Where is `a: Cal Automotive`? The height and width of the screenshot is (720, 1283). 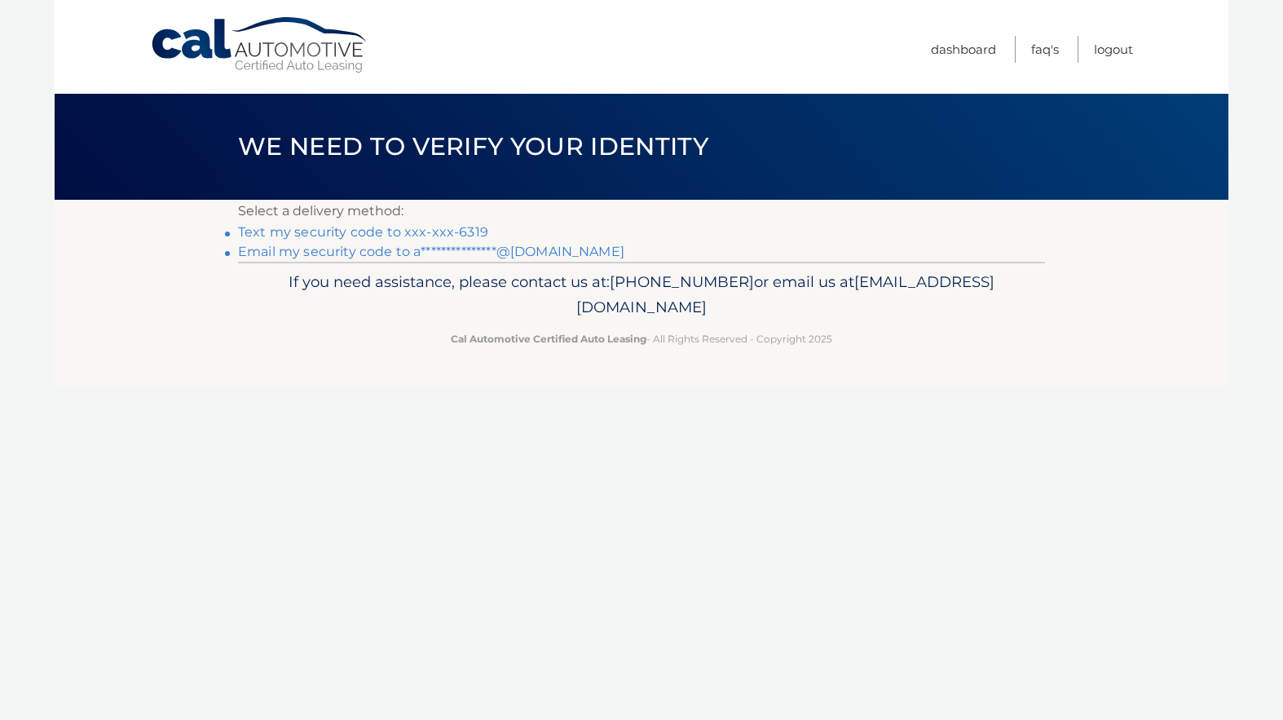 a: Cal Automotive is located at coordinates (260, 45).